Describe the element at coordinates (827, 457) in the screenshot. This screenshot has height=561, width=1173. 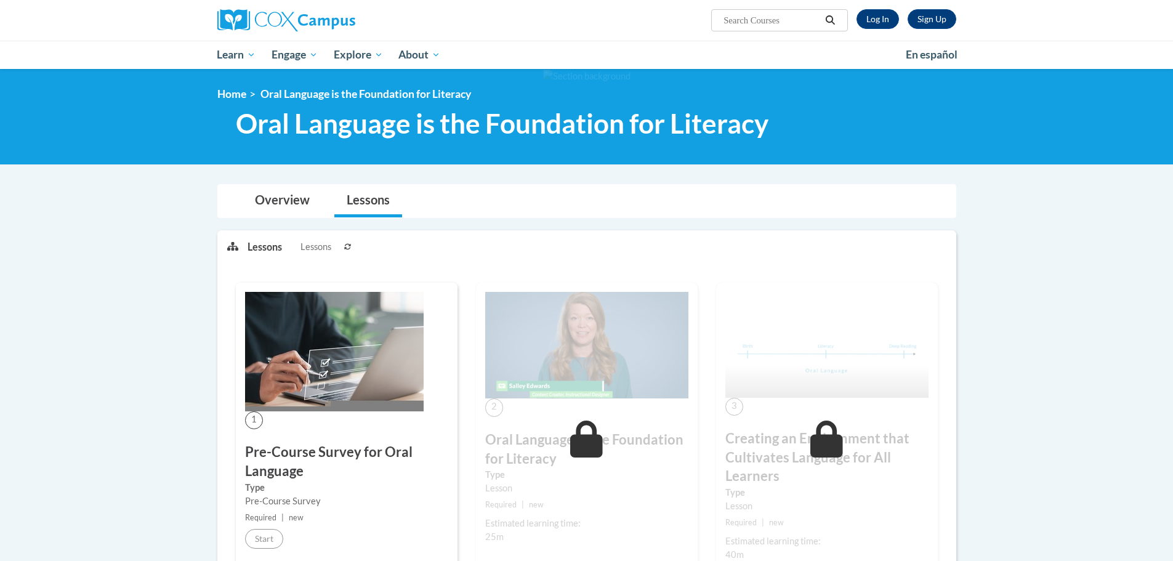
I see `h3: Creating an Environment that Cultivates Language for All Learners` at that location.